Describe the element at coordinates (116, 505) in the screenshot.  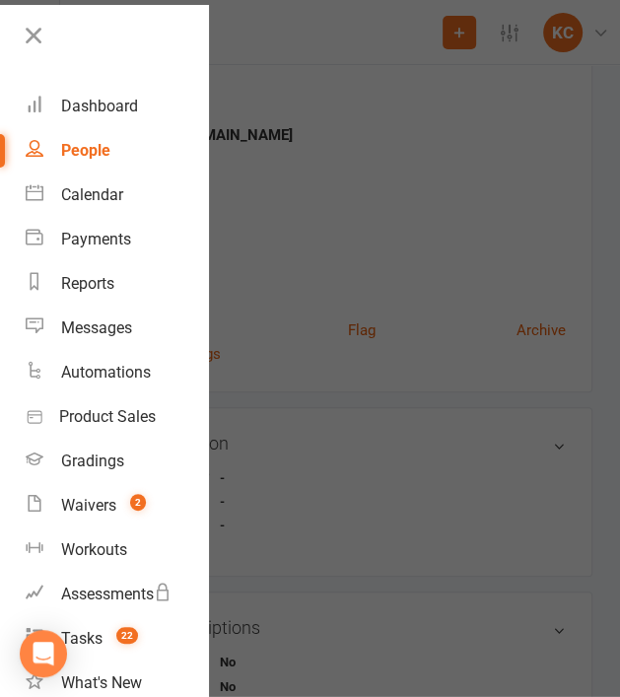
I see `a: Waivers 2` at that location.